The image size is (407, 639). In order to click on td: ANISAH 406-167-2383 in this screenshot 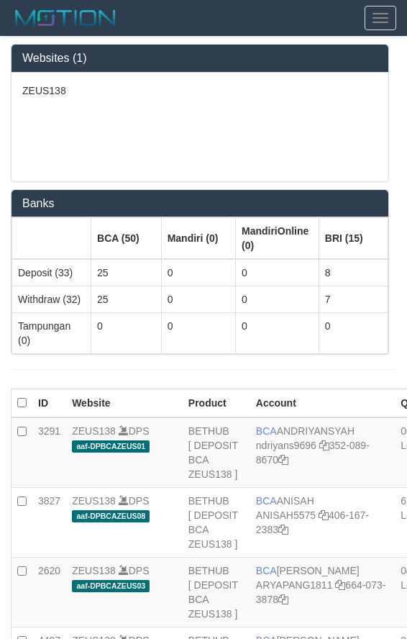, I will do `click(322, 522)`.